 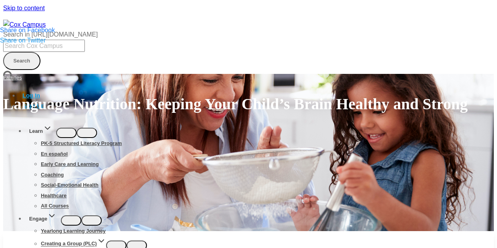 I want to click on input: Search, so click(x=22, y=61).